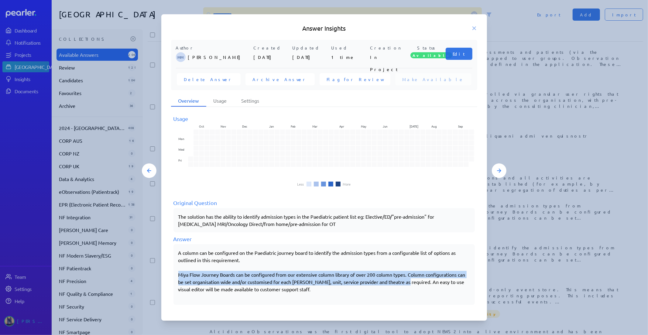 This screenshot has width=648, height=335. Describe the element at coordinates (301, 184) in the screenshot. I see `li: Less` at that location.